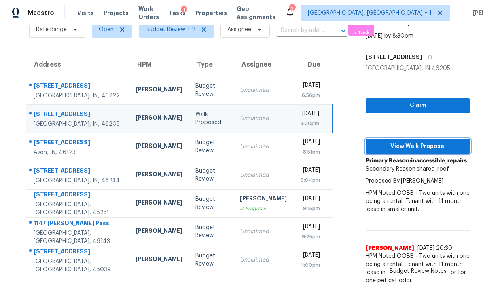  Describe the element at coordinates (310, 180) in the screenshot. I see `div: 9:04pm` at that location.